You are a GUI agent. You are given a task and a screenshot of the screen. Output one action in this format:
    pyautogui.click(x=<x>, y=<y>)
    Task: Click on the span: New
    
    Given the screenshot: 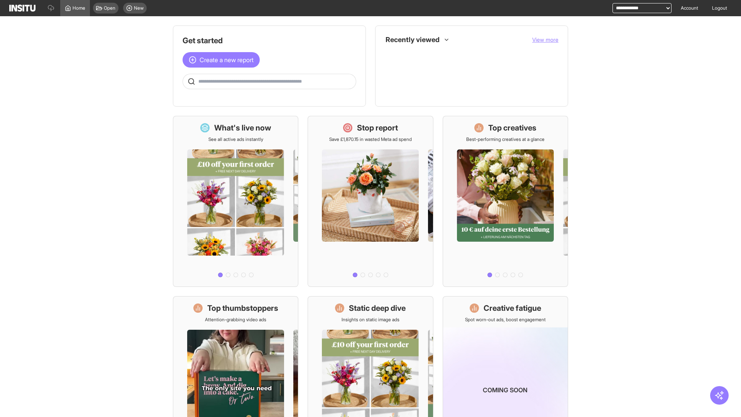 What is the action you would take?
    pyautogui.click(x=139, y=8)
    